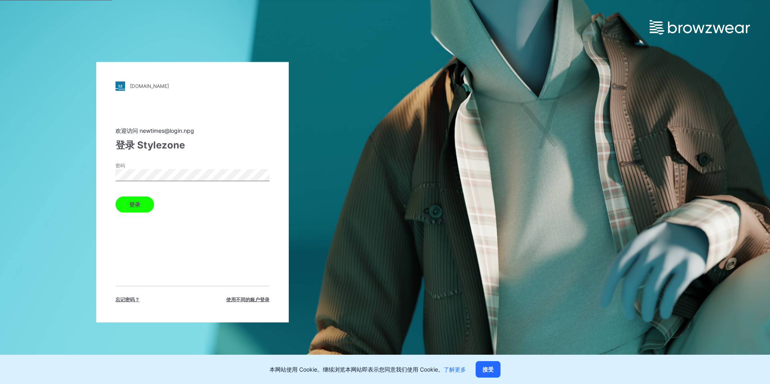  I want to click on font: 登录, so click(135, 204).